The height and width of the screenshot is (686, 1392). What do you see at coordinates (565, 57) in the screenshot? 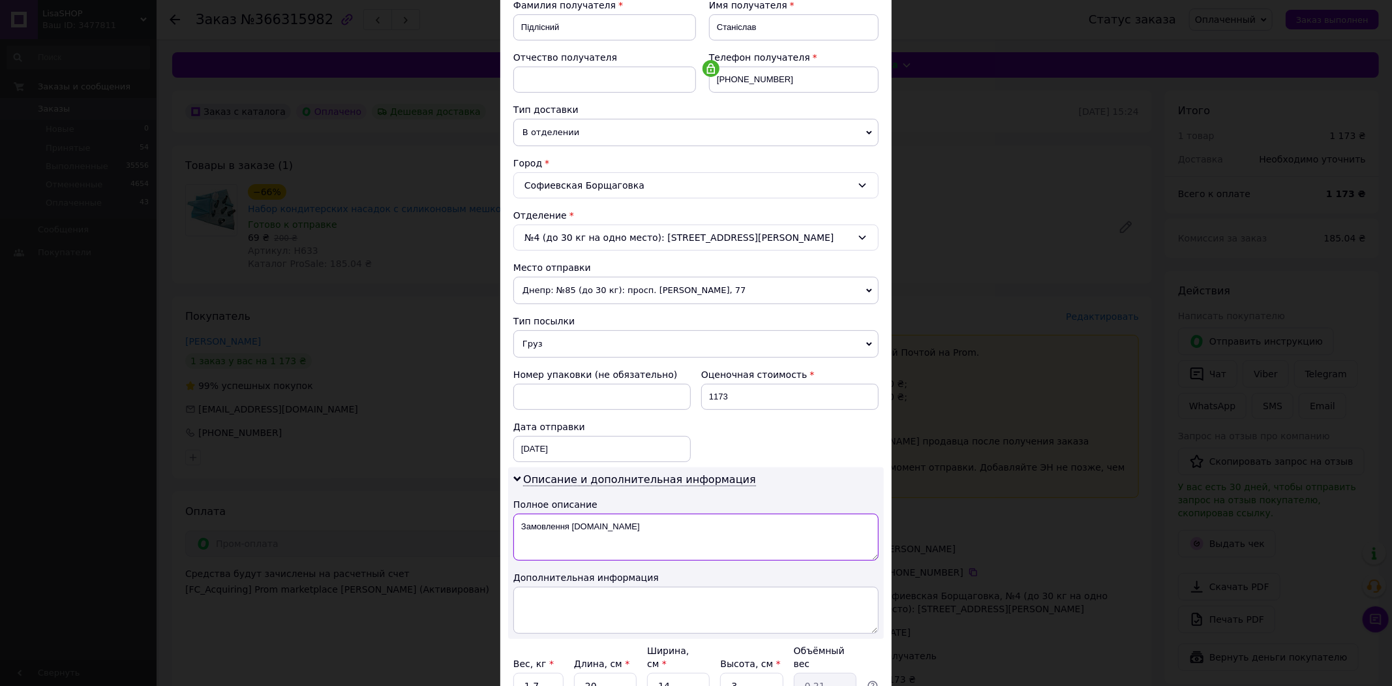
I see `span: Отчество получателя` at bounding box center [565, 57].